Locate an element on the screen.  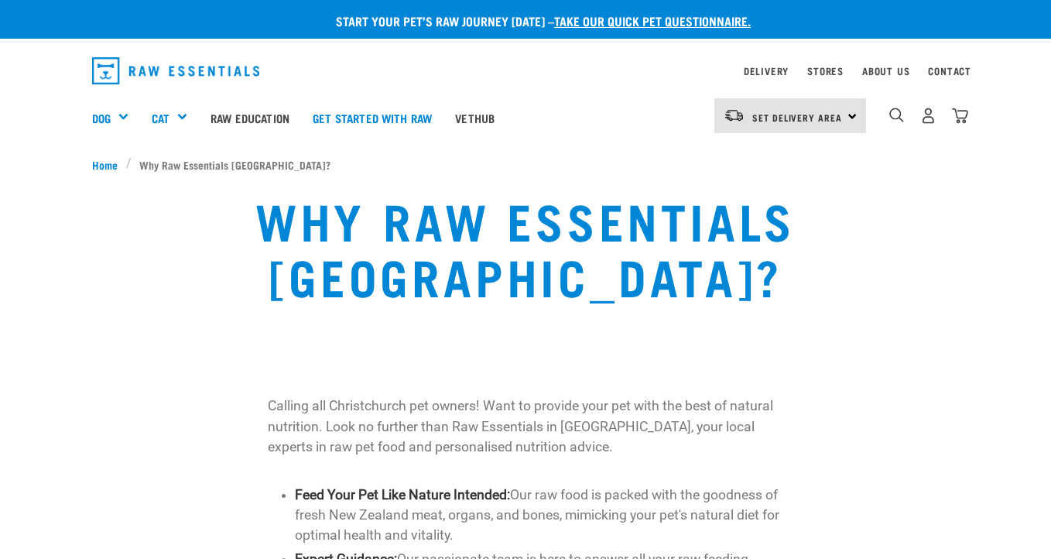
img: user.png is located at coordinates (928, 115).